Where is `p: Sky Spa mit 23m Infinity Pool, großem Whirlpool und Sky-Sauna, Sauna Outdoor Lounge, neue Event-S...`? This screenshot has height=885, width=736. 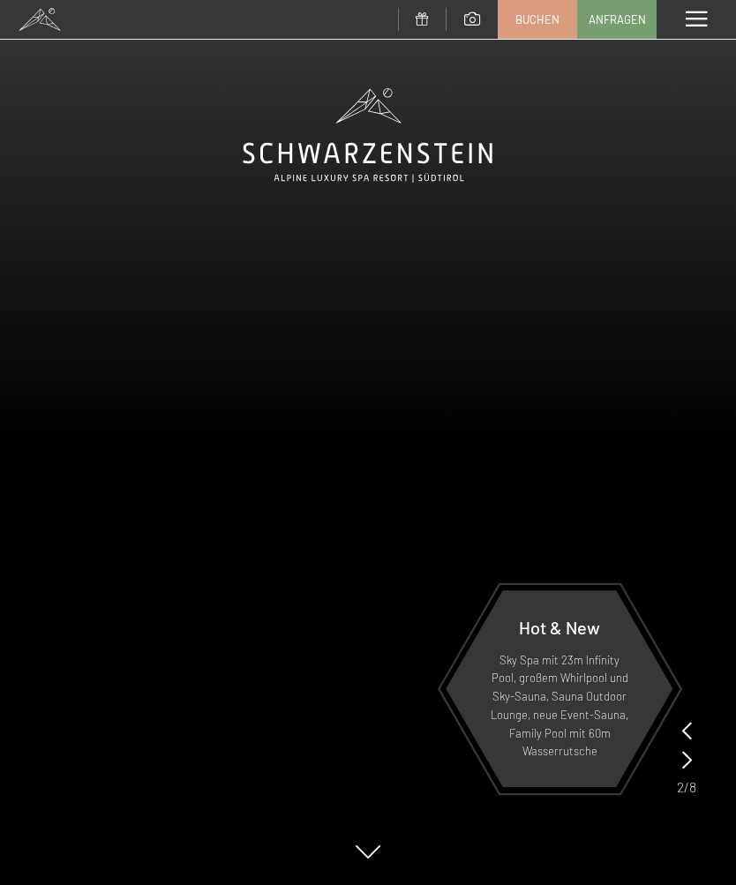 p: Sky Spa mit 23m Infinity Pool, großem Whirlpool und Sky-Sauna, Sauna Outdoor Lounge, neue Event-S... is located at coordinates (559, 706).